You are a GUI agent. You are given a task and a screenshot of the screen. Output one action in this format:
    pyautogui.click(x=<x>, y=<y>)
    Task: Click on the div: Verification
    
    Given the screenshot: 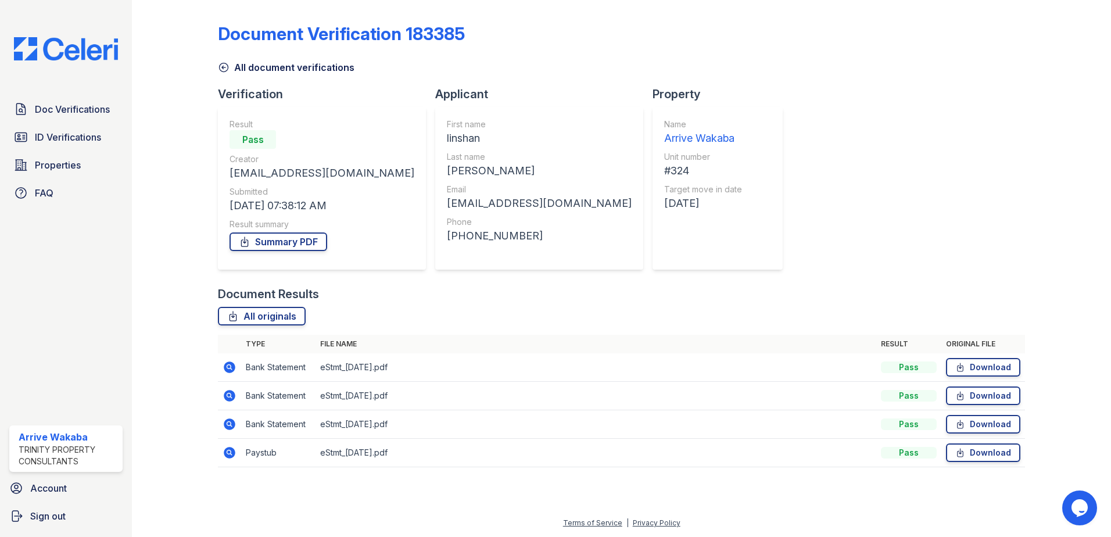 What is the action you would take?
    pyautogui.click(x=327, y=94)
    